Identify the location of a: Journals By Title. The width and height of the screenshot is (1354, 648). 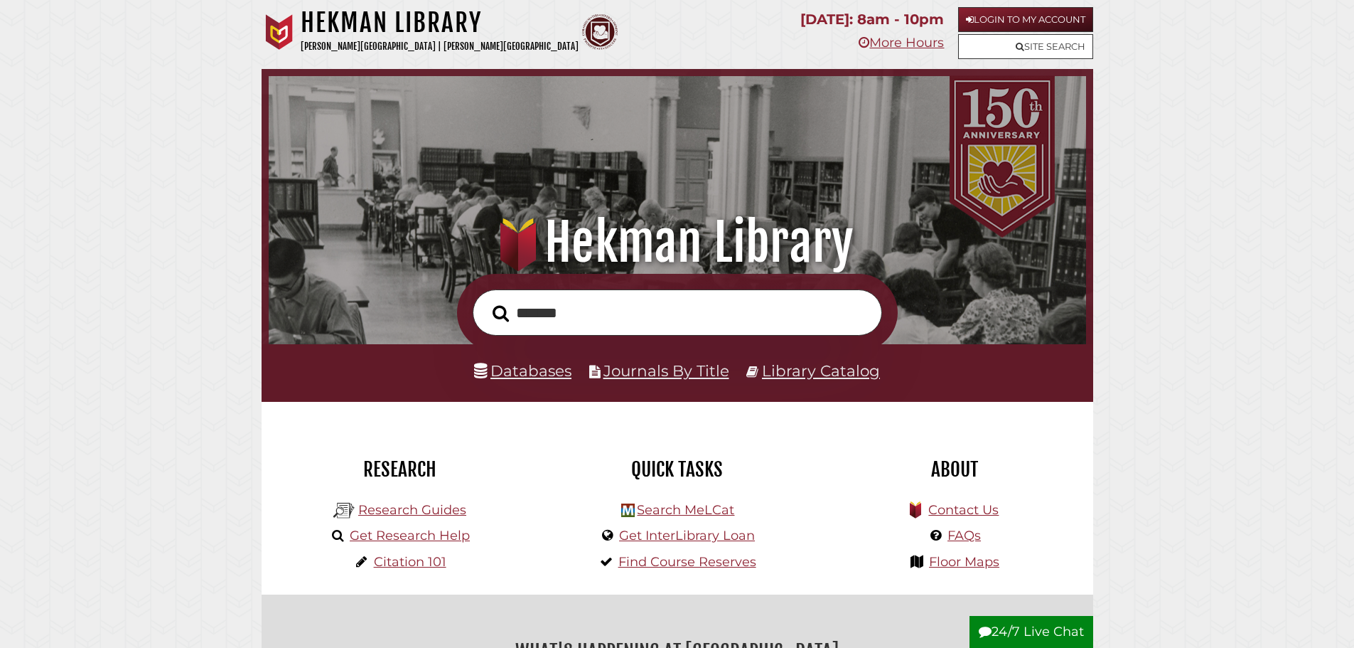
(666, 370).